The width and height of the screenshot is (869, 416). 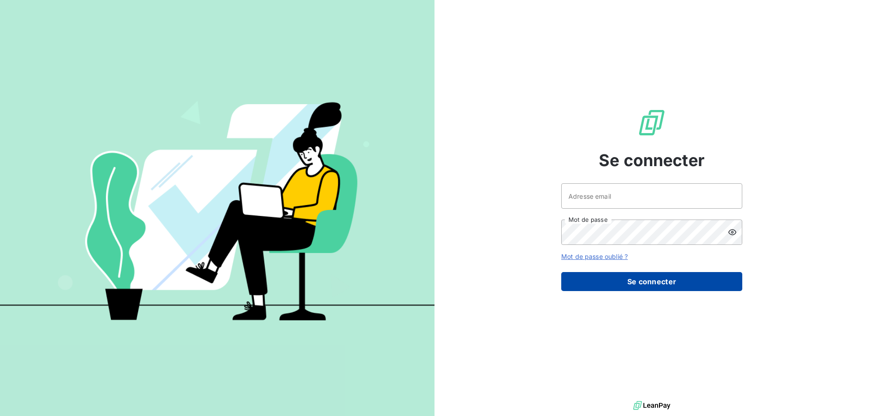 What do you see at coordinates (652, 160) in the screenshot?
I see `span: Se connecter` at bounding box center [652, 160].